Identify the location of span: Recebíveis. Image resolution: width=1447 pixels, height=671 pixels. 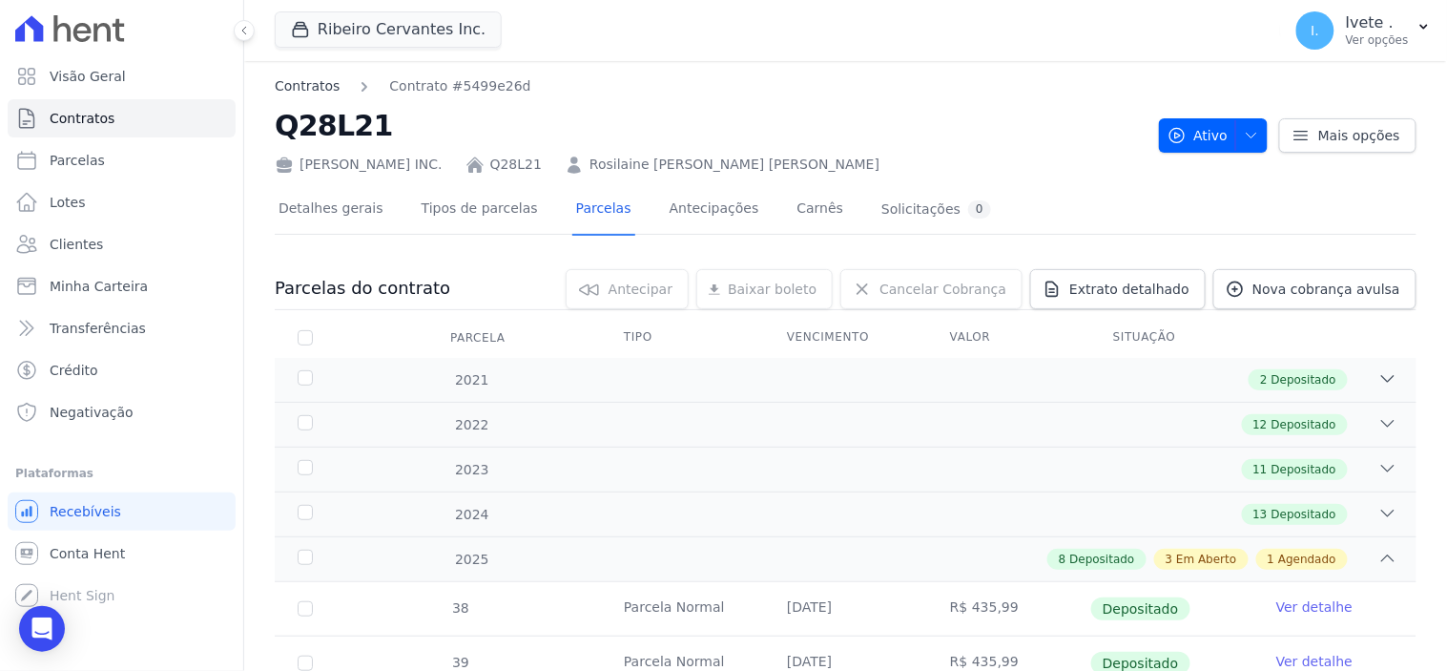
(85, 511).